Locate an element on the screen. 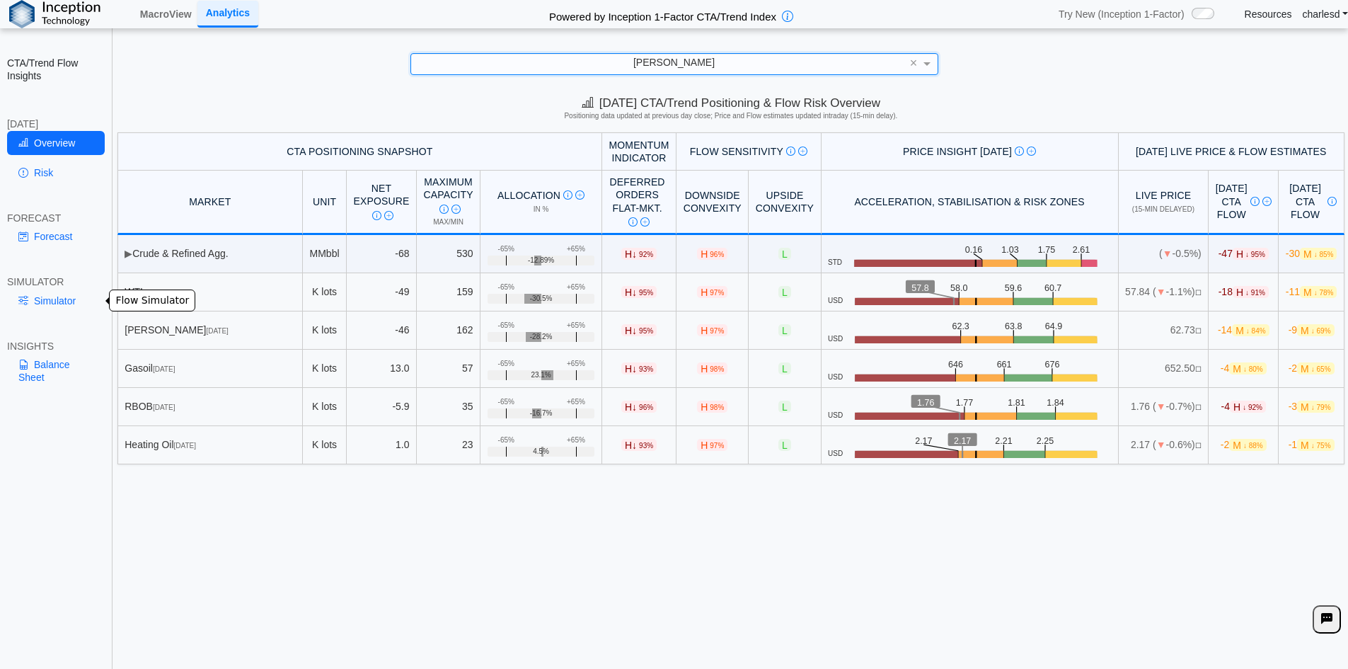  text: 58.0 is located at coordinates (961, 287).